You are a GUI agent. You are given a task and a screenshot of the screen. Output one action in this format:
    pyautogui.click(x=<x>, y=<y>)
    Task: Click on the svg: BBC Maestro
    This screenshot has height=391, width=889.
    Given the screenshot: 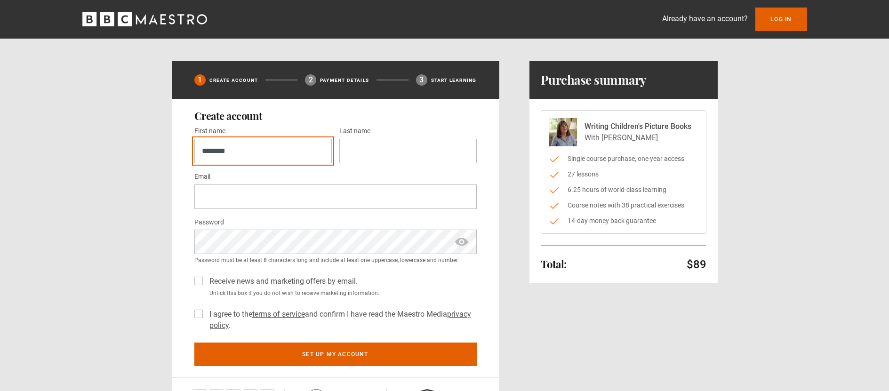 What is the action you would take?
    pyautogui.click(x=145, y=19)
    